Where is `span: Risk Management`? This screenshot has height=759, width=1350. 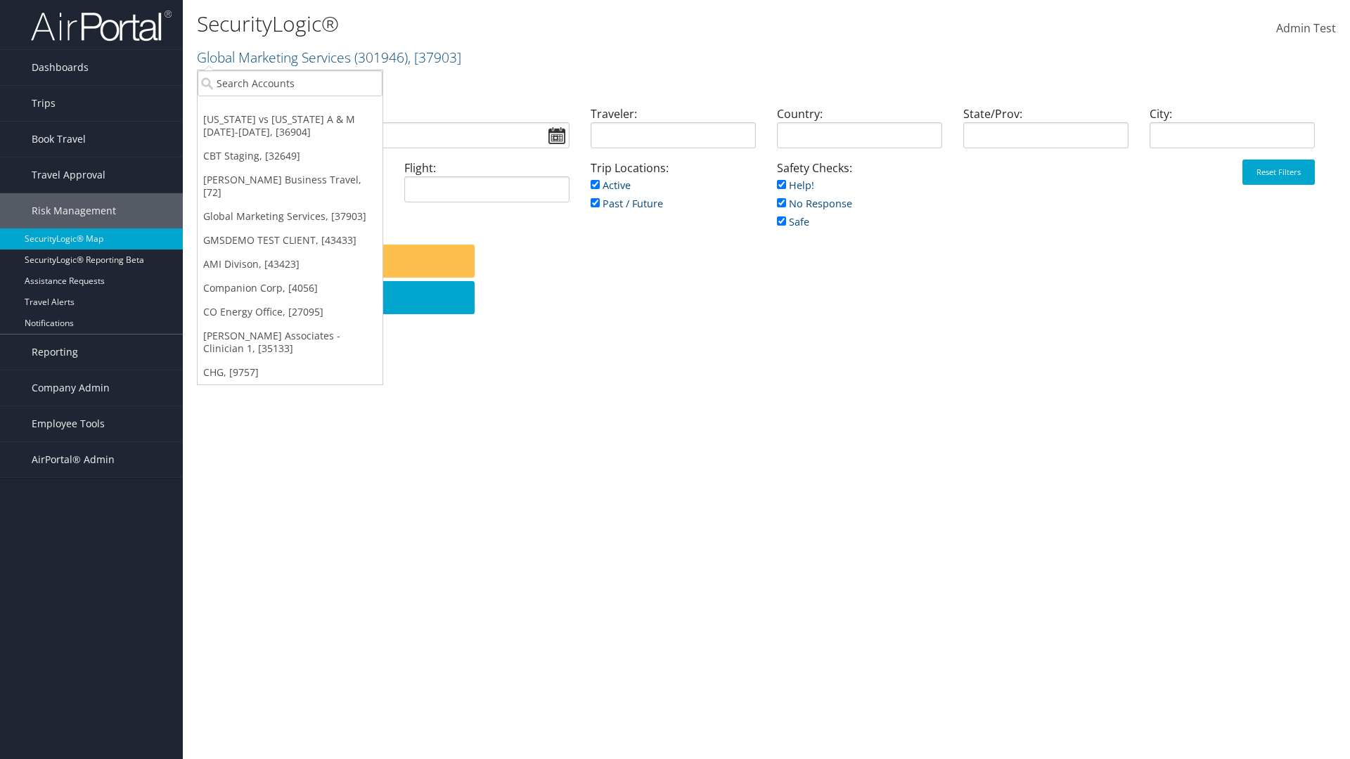 span: Risk Management is located at coordinates (74, 211).